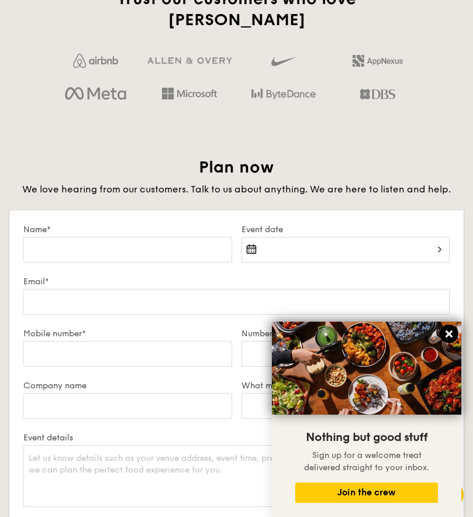 Image resolution: width=473 pixels, height=517 pixels. I want to click on img: GRg3jHAAAAABJRU5ErkJggg==, so click(189, 60).